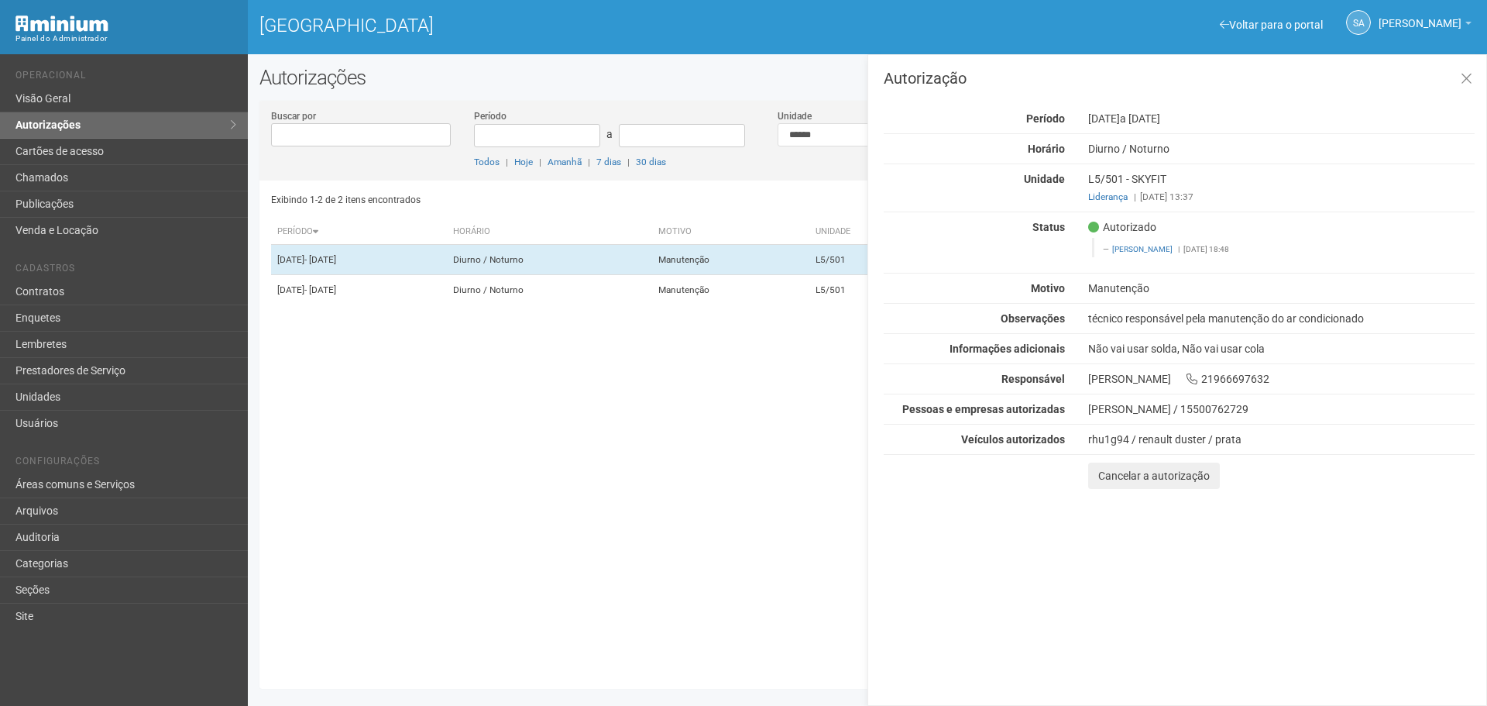 The height and width of the screenshot is (706, 1487). What do you see at coordinates (524, 162) in the screenshot?
I see `a: Hoje` at bounding box center [524, 162].